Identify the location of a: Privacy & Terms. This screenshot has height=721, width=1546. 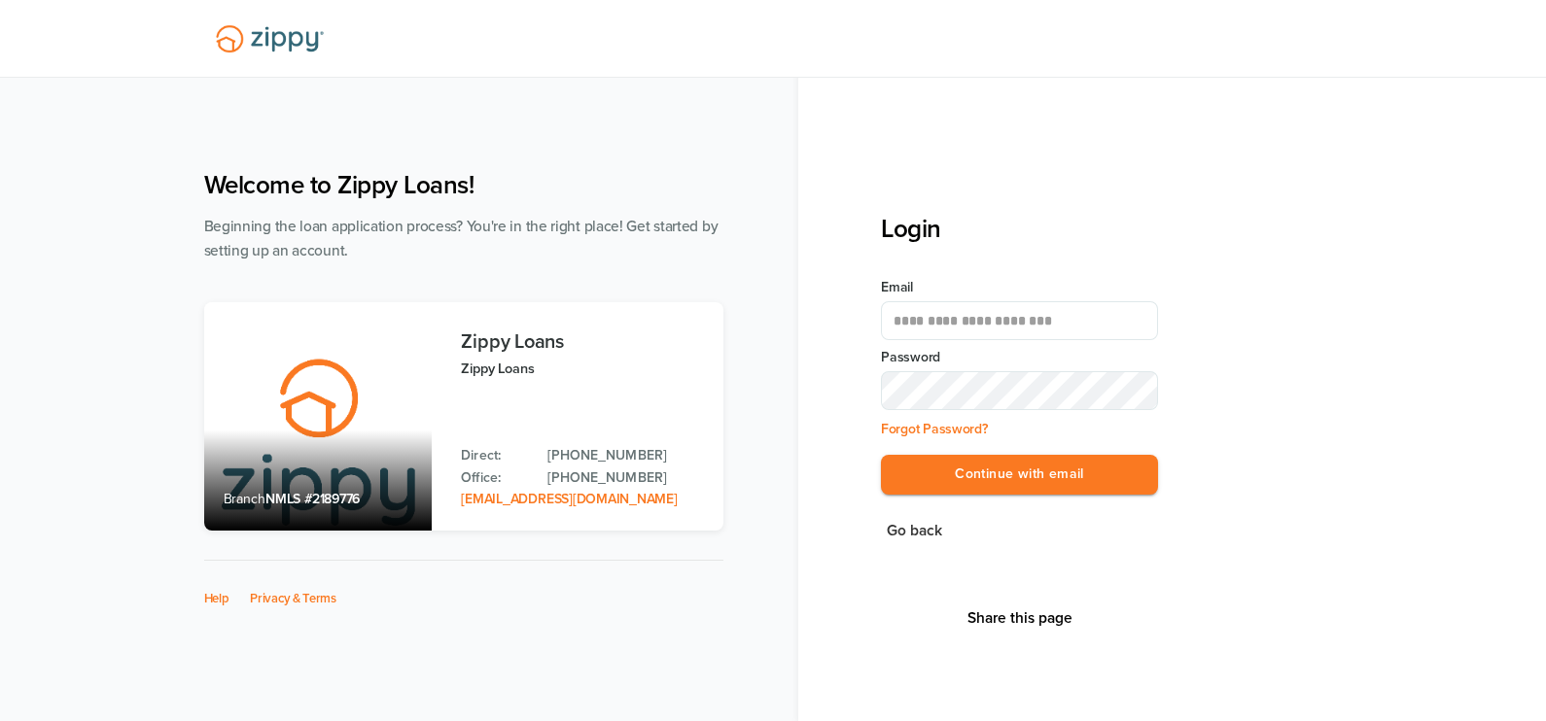
(293, 599).